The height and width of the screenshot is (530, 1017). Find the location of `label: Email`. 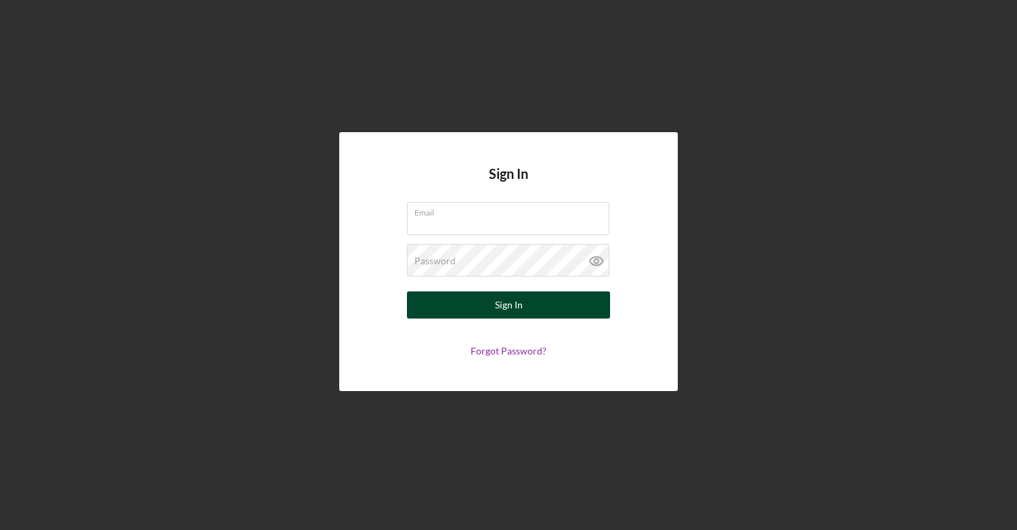

label: Email is located at coordinates (512, 210).